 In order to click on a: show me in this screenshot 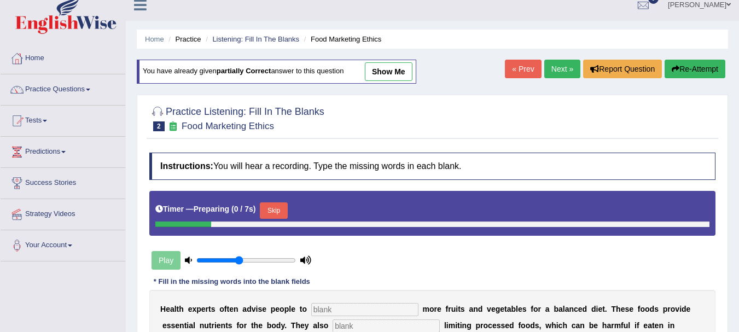, I will do `click(389, 72)`.